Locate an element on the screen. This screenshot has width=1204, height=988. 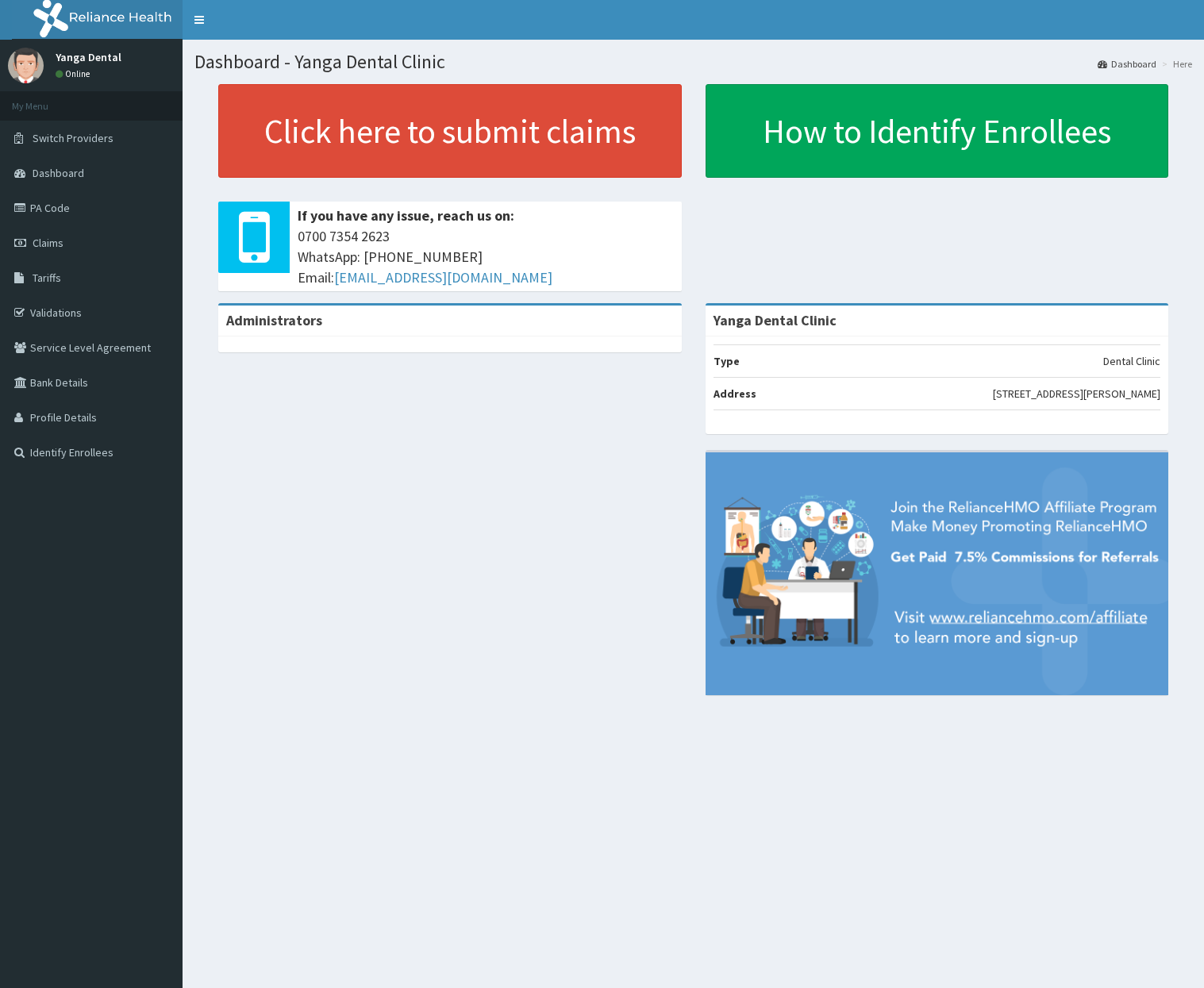
img: User Image is located at coordinates (26, 65).